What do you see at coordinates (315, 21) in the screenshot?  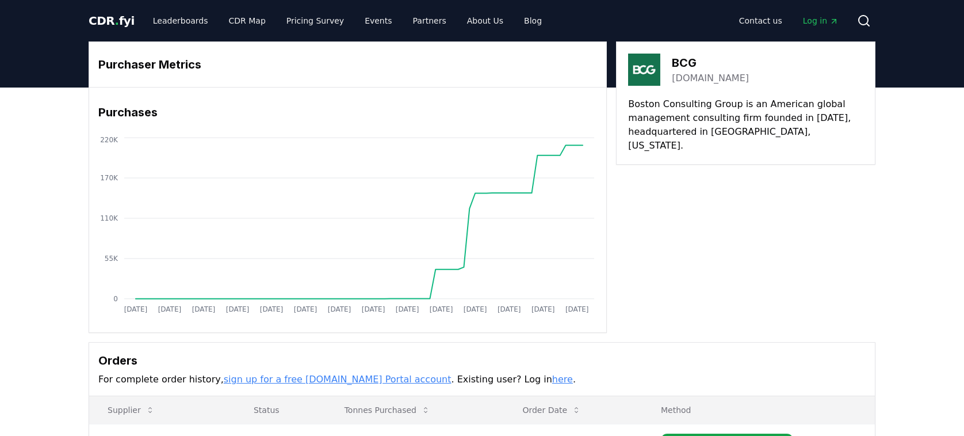 I see `a: Pricing Survey` at bounding box center [315, 21].